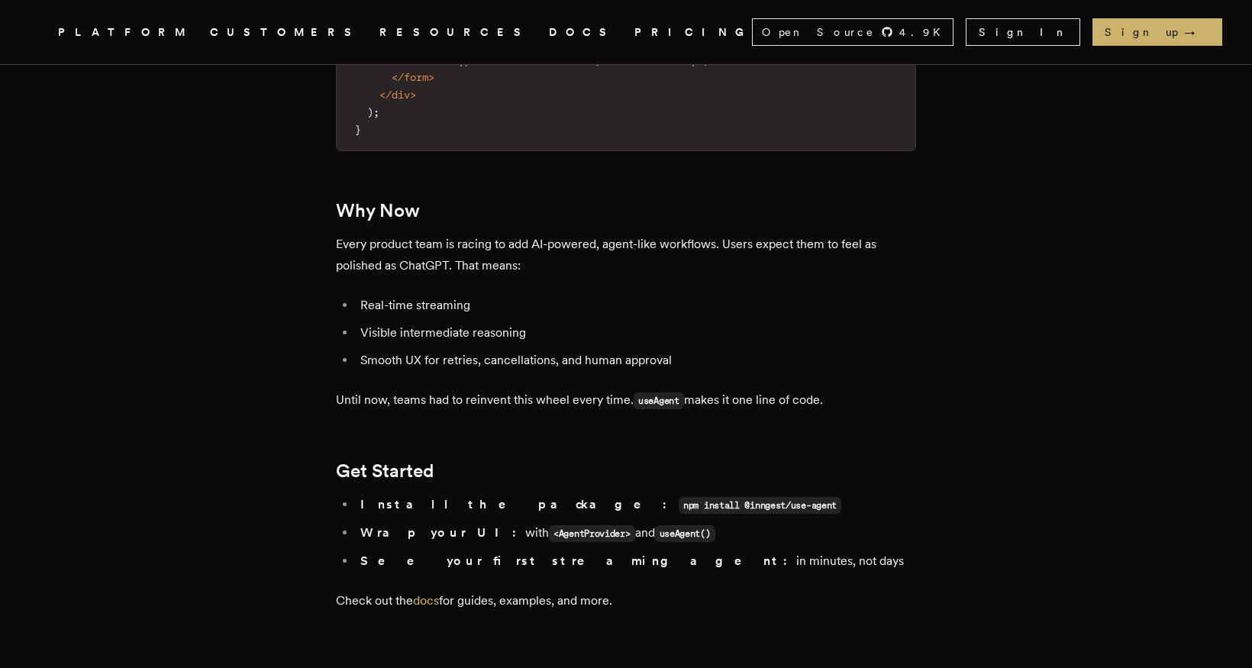 The image size is (1252, 668). What do you see at coordinates (455, 32) in the screenshot?
I see `button: RESOURCES` at bounding box center [455, 32].